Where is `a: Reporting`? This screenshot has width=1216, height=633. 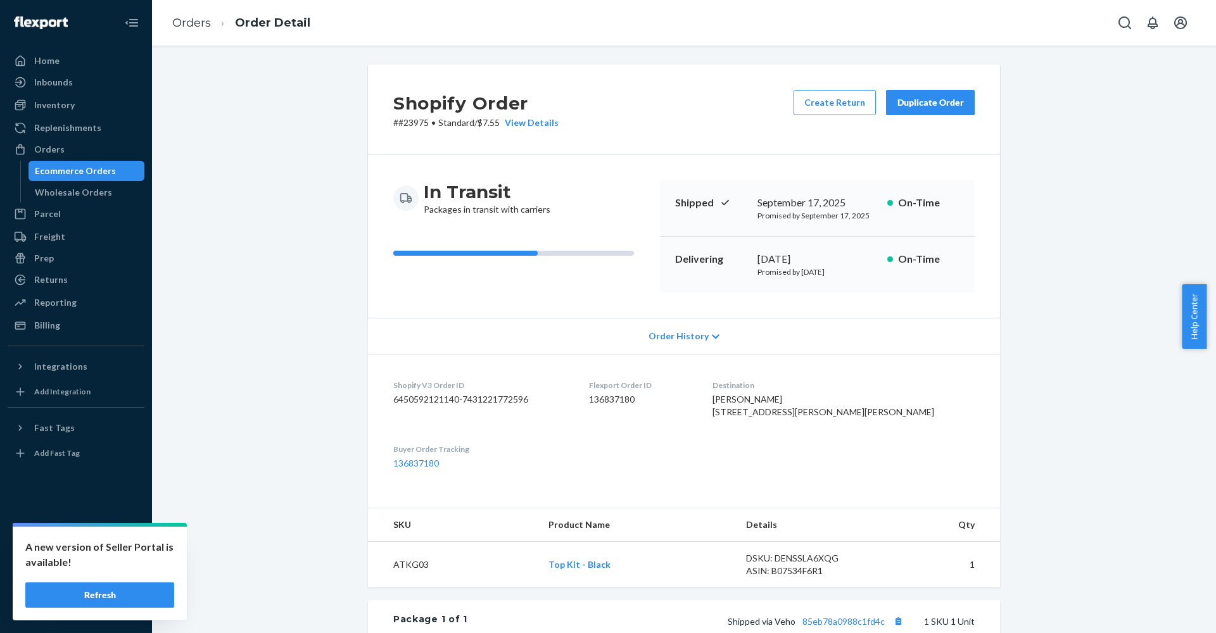
a: Reporting is located at coordinates (76, 303).